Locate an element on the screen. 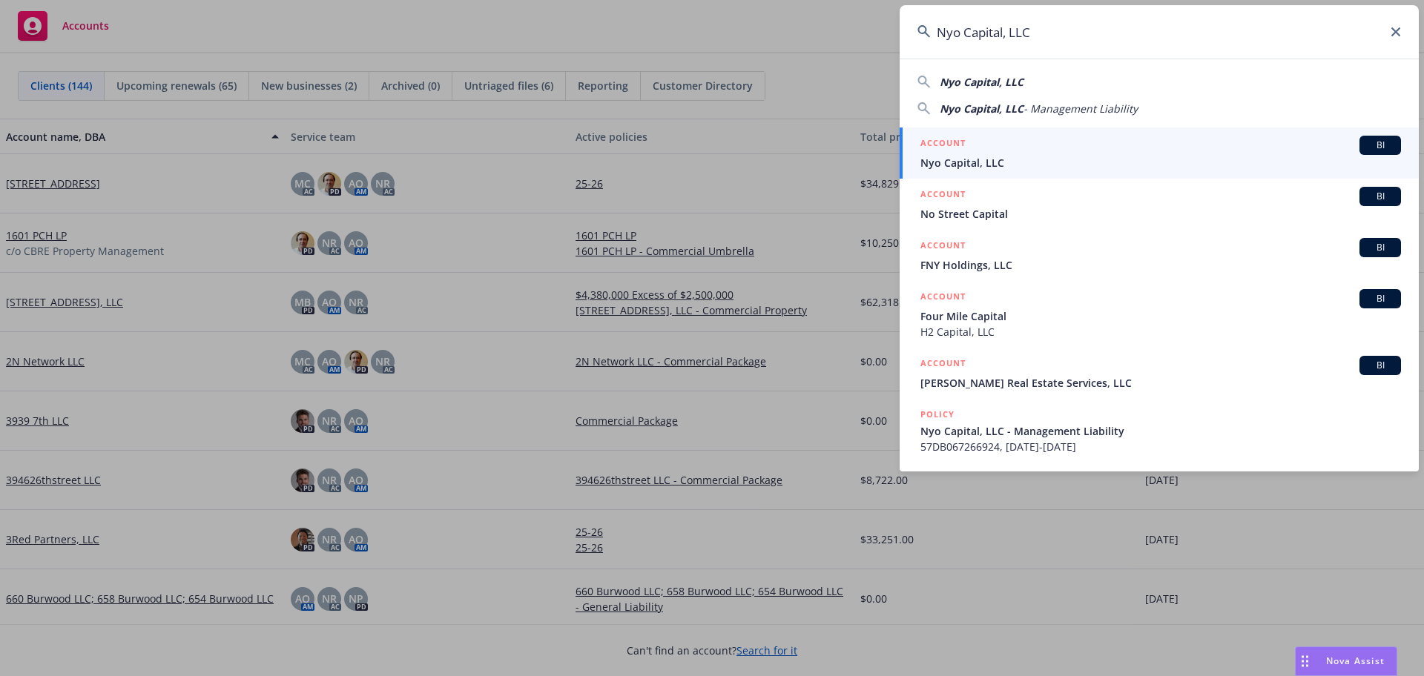  a: ACCOUNTBINo Street Capital is located at coordinates (1159, 204).